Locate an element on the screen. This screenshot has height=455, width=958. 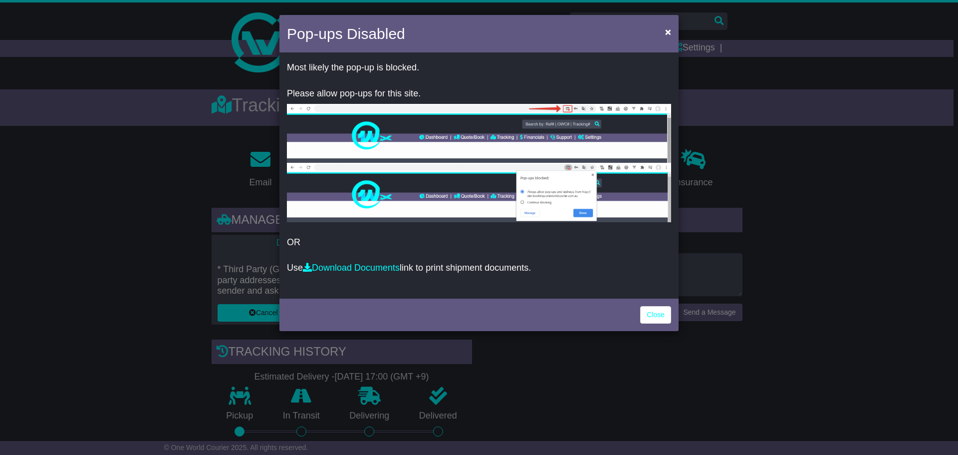
a: Download Documents is located at coordinates (351, 267).